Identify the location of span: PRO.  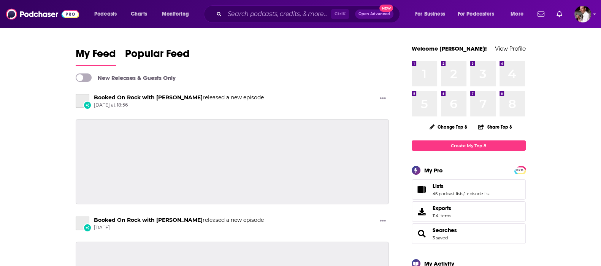
(520, 170).